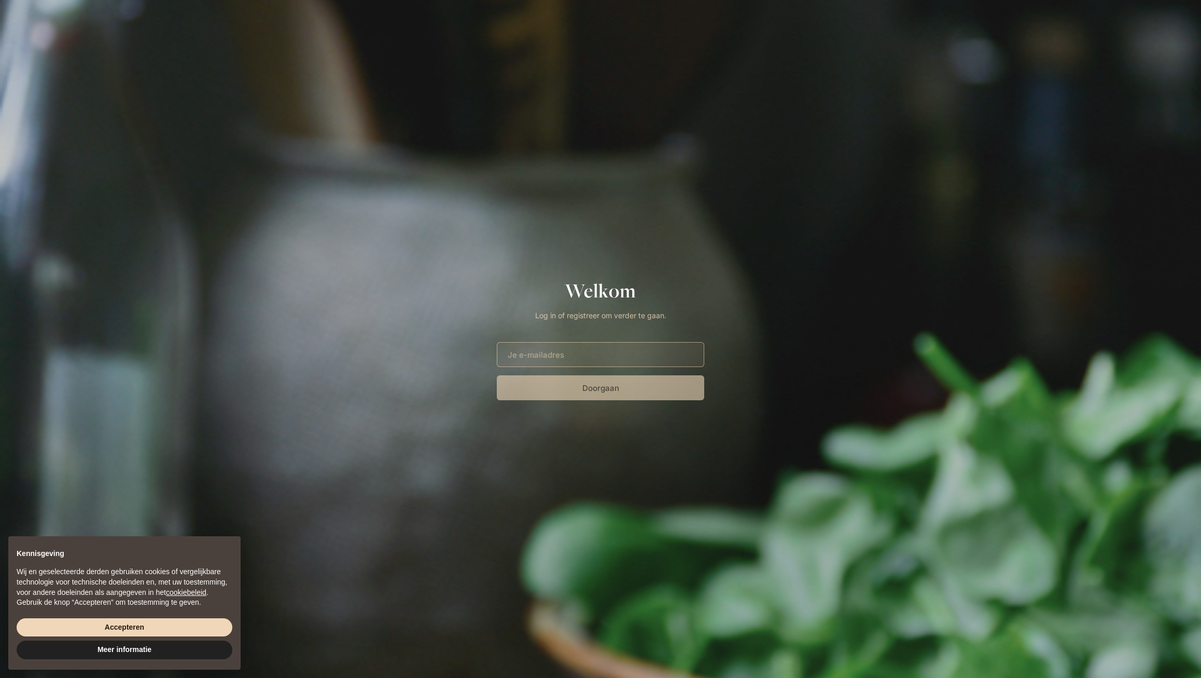 The width and height of the screenshot is (1201, 678). Describe the element at coordinates (125, 650) in the screenshot. I see `button: Meer informatie` at that location.